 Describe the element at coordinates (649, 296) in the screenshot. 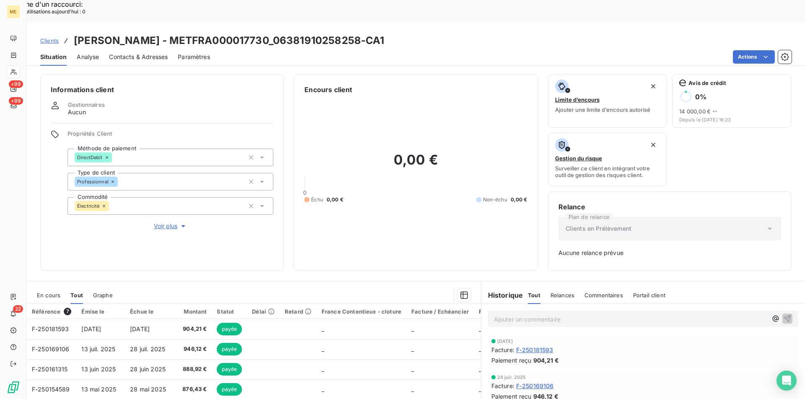

I see `span: Portail client` at that location.